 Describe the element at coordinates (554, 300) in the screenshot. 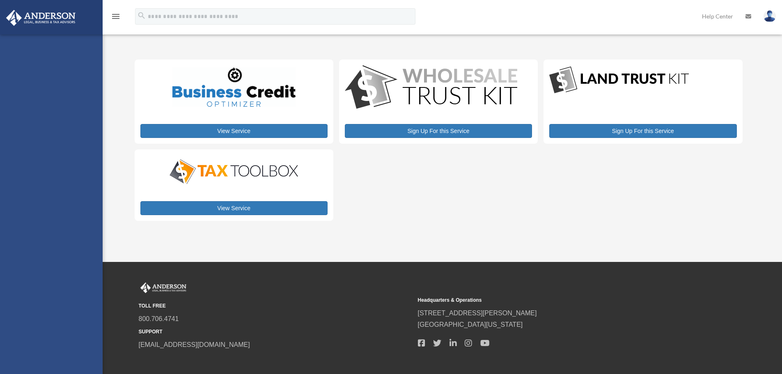

I see `small: Headquarters & Operations` at that location.